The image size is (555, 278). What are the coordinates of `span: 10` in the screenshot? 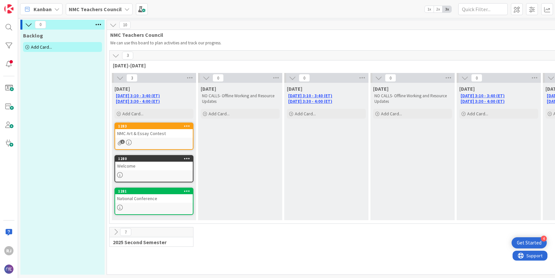 It's located at (125, 25).